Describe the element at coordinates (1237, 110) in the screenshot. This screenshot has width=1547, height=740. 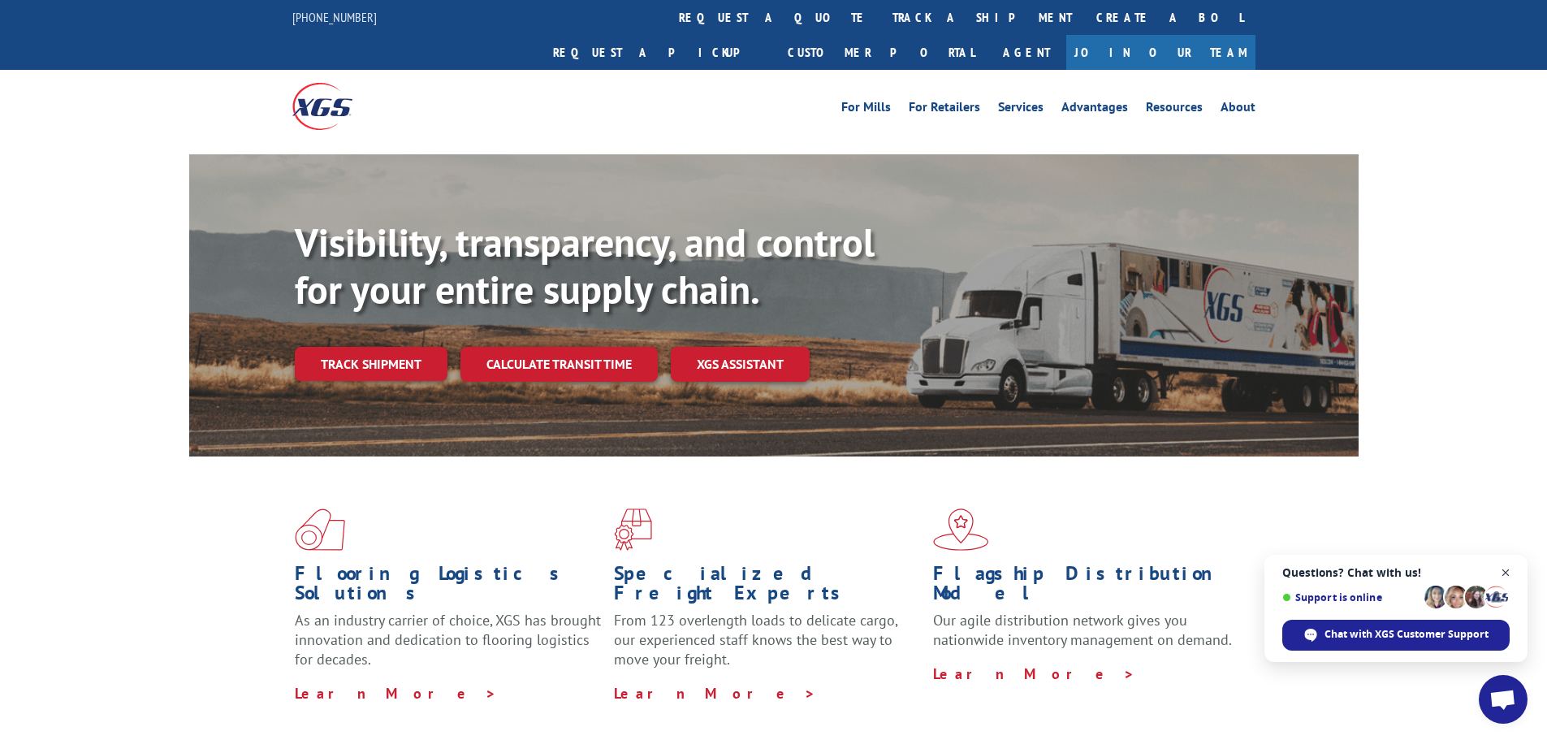
I see `a: About` at that location.